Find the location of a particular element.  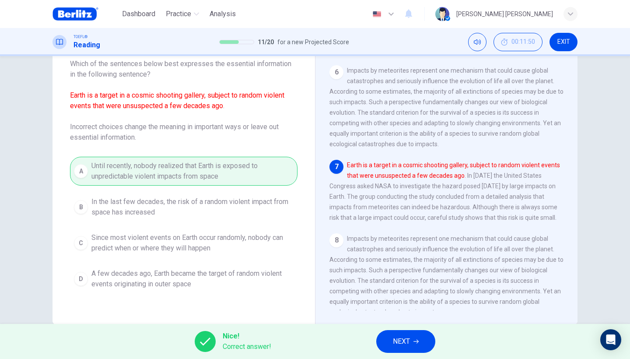

img: Berlitz Brasil logo is located at coordinates (75, 14).